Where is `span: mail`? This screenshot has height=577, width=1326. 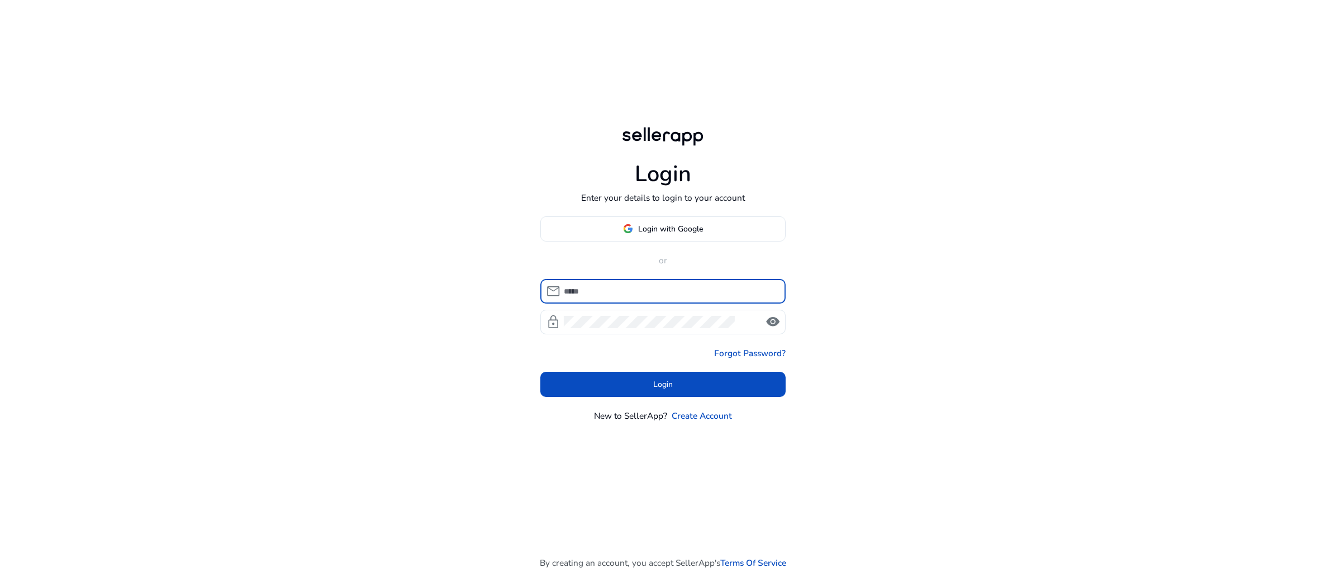
span: mail is located at coordinates (553, 291).